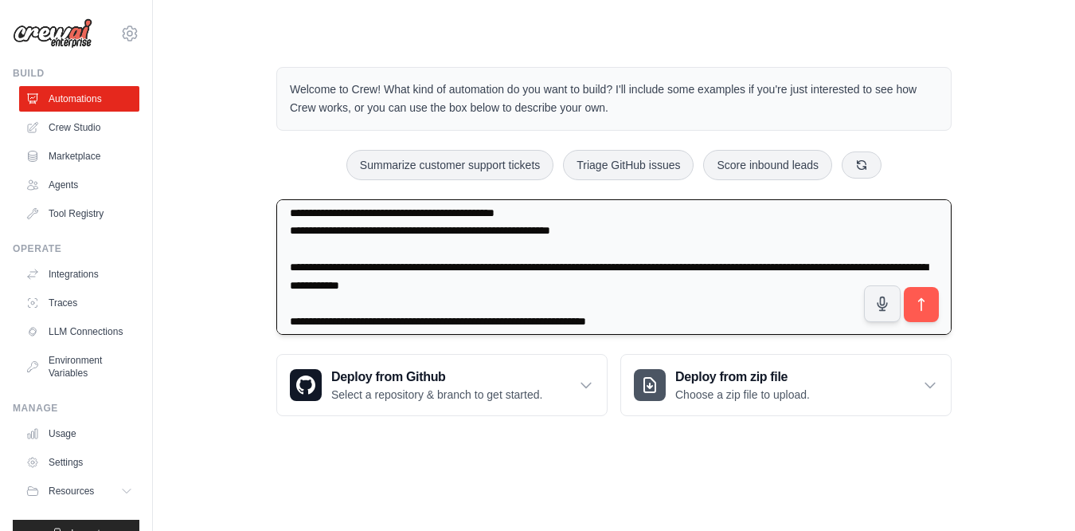 The image size is (1075, 531). I want to click on a: Automations, so click(79, 99).